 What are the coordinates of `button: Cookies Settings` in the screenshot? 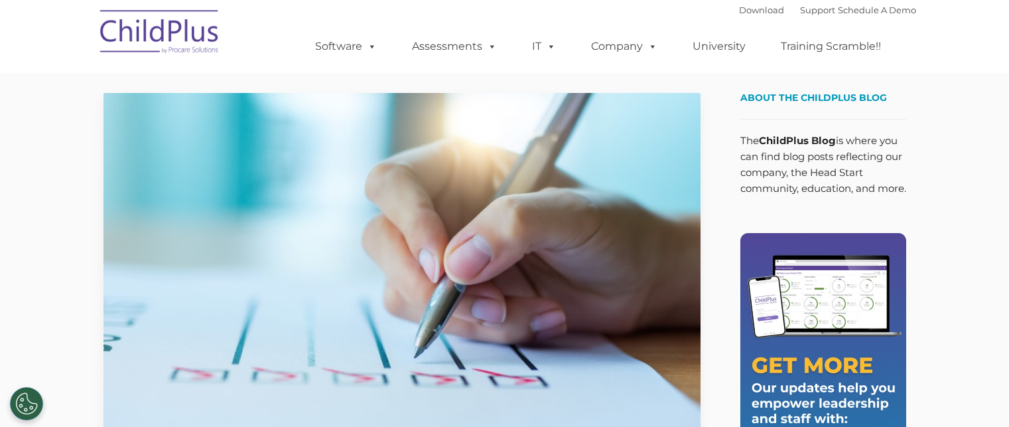 It's located at (27, 403).